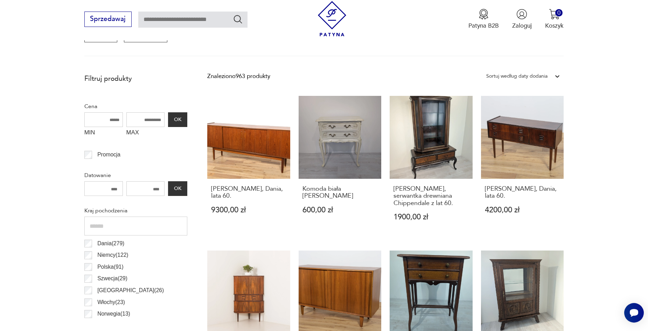 Image resolution: width=648 pixels, height=331 pixels. What do you see at coordinates (111, 244) in the screenshot?
I see `p: Dania ( 279 )` at bounding box center [111, 244].